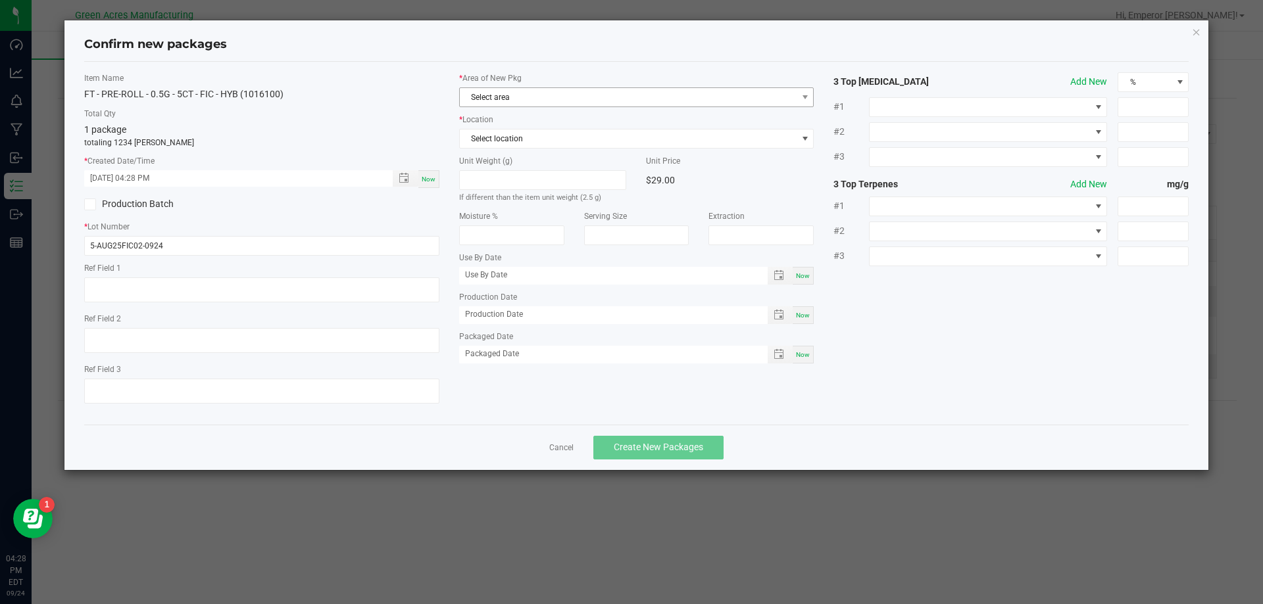 The width and height of the screenshot is (1263, 604). What do you see at coordinates (8, 7) in the screenshot?
I see `span: 1` at bounding box center [8, 7].